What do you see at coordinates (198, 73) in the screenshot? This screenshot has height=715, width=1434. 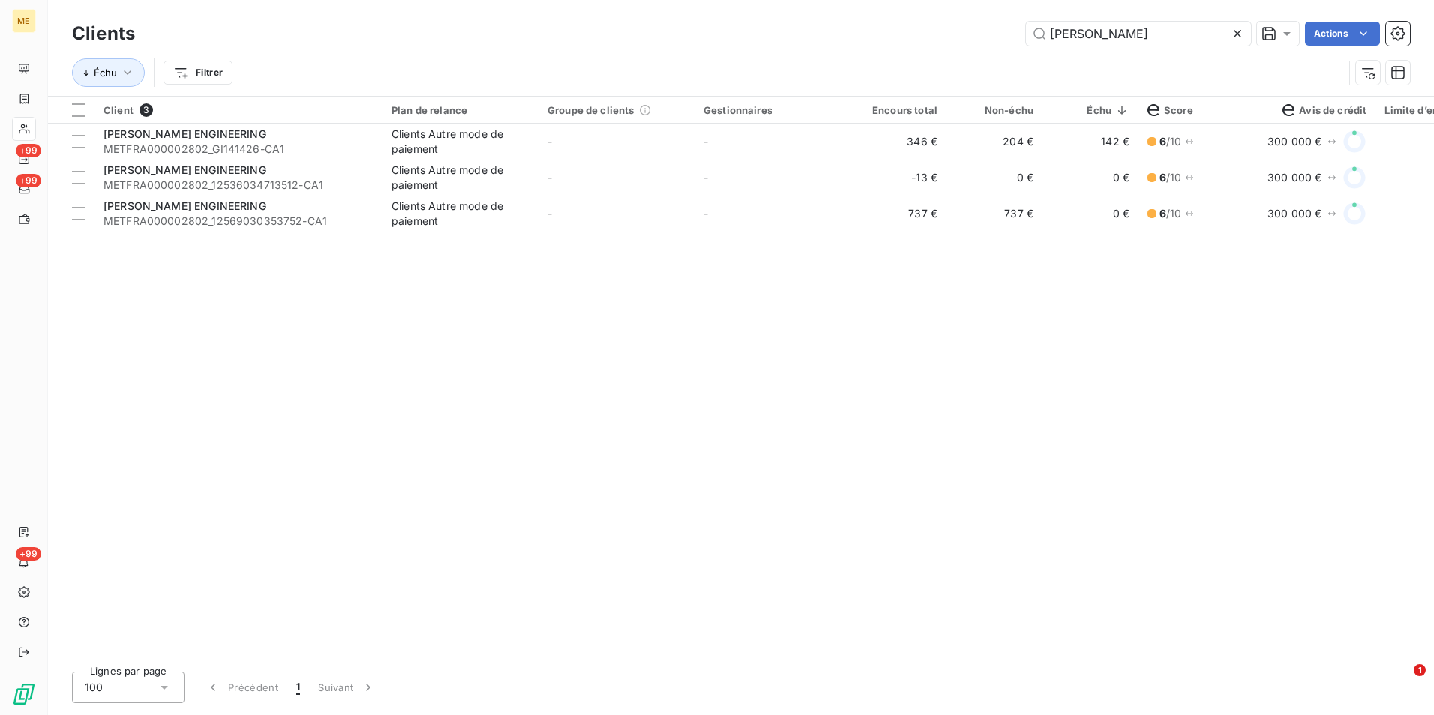 I see `button: Filtrer` at bounding box center [198, 73].